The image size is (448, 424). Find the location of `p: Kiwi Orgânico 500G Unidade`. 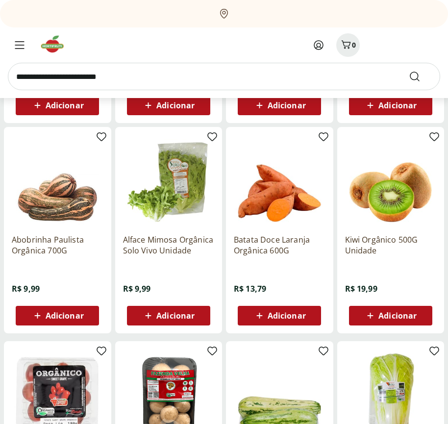

p: Kiwi Orgânico 500G Unidade is located at coordinates (390, 245).